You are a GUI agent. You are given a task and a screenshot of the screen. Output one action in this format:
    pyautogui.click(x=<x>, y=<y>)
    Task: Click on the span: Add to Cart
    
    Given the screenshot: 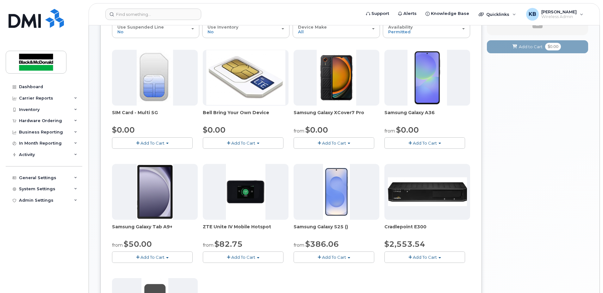 What is the action you would take?
    pyautogui.click(x=531, y=47)
    